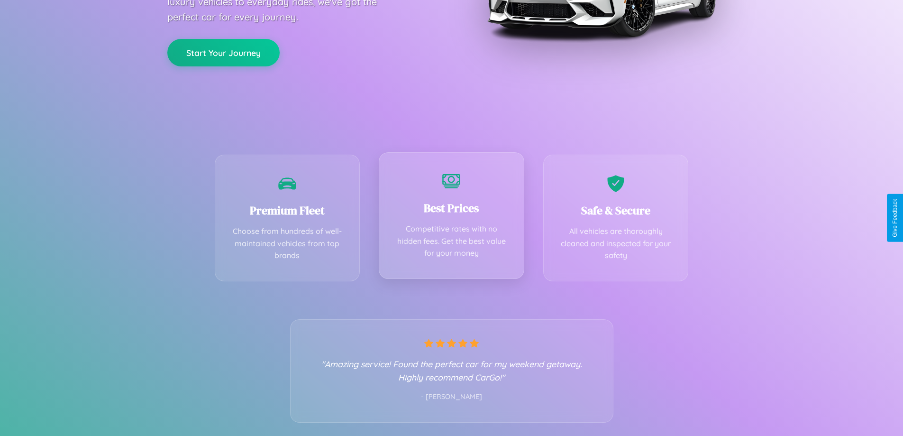 The image size is (903, 436). What do you see at coordinates (616, 210) in the screenshot?
I see `h3: Safe & Secure` at bounding box center [616, 210].